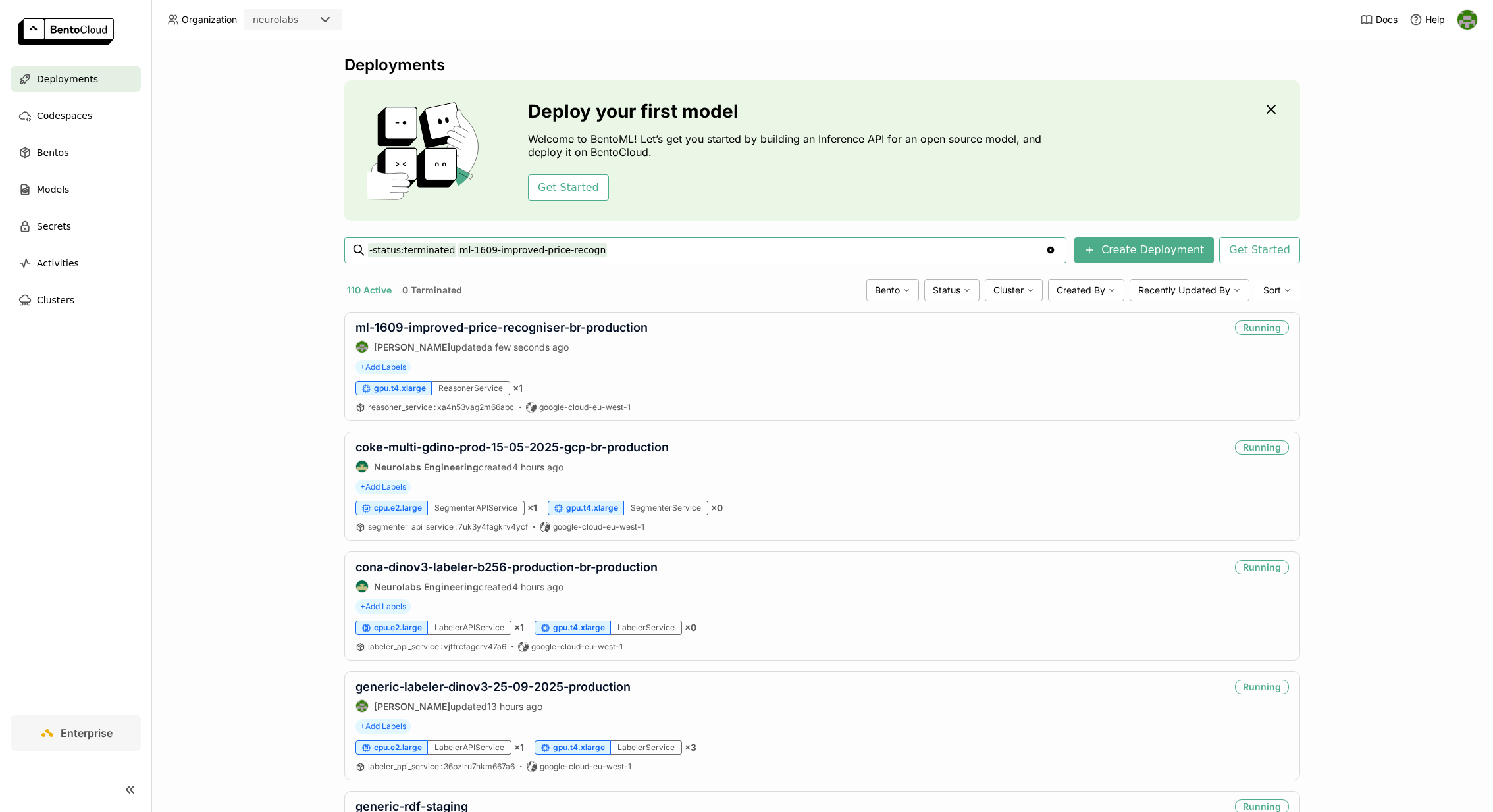 Image resolution: width=1493 pixels, height=812 pixels. I want to click on a: Clusters, so click(75, 300).